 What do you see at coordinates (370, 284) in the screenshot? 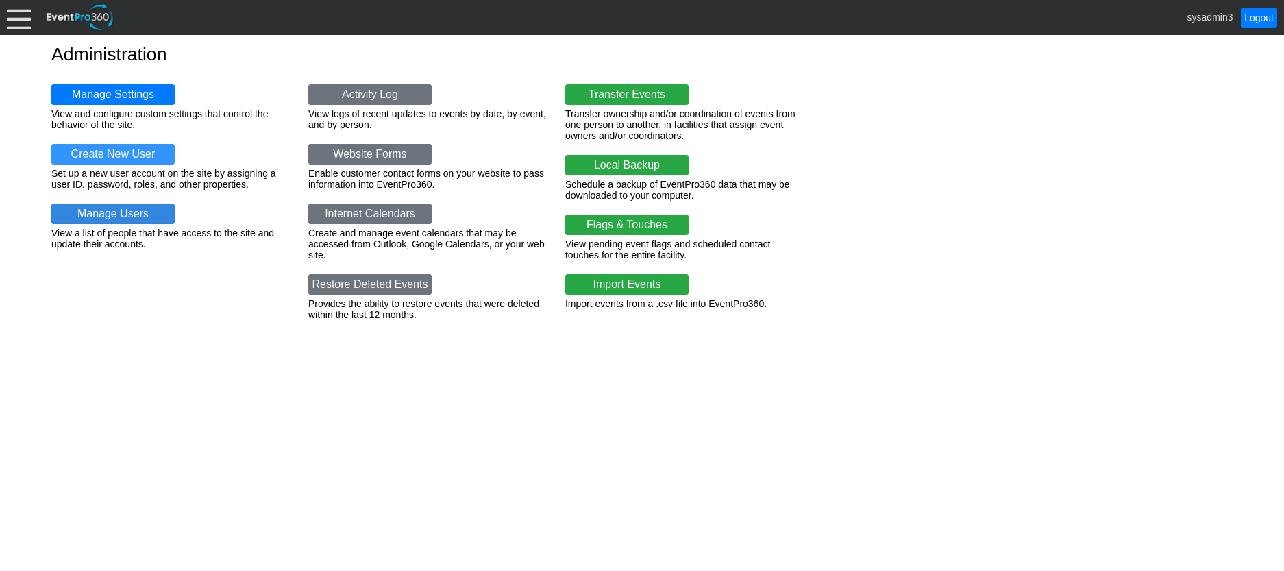
I see `a: Restore Deleted Events` at bounding box center [370, 284].